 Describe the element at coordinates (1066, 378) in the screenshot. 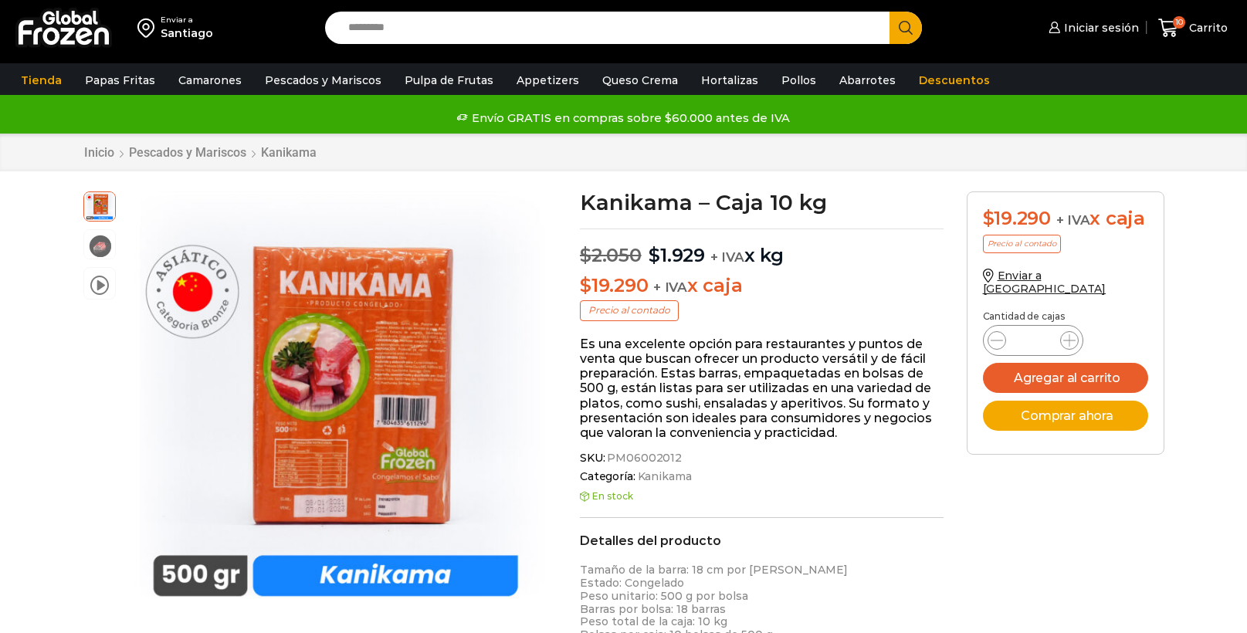

I see `button: Agregar al carrito` at that location.